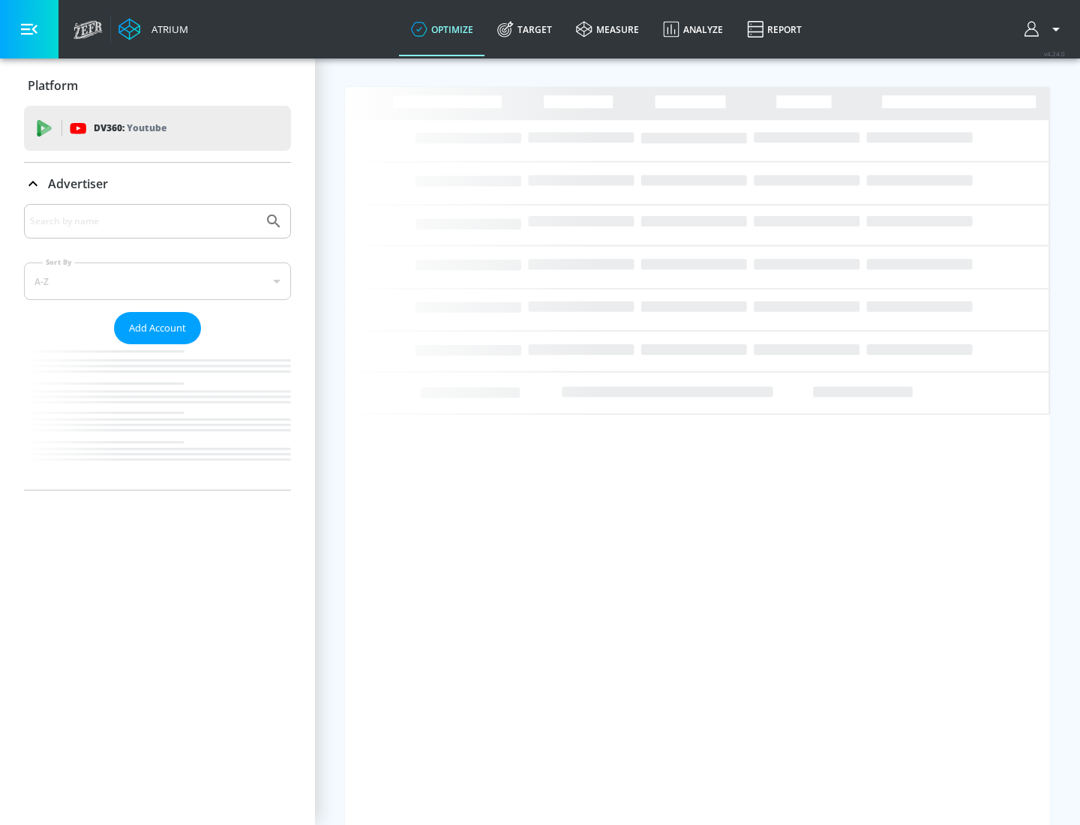  Describe the element at coordinates (78, 184) in the screenshot. I see `p: Advertiser` at that location.